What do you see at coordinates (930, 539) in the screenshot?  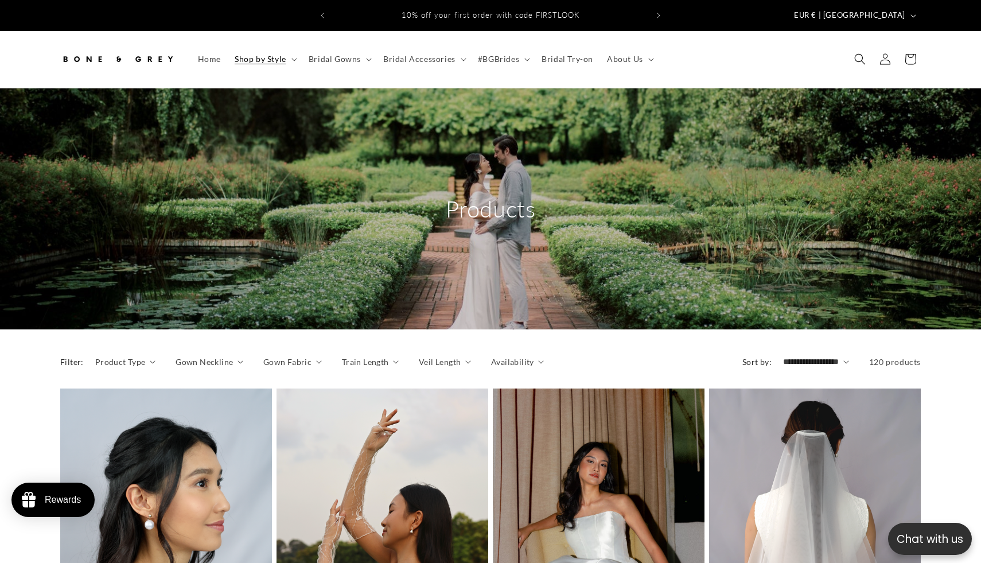 I see `p: Chat with us` at bounding box center [930, 539].